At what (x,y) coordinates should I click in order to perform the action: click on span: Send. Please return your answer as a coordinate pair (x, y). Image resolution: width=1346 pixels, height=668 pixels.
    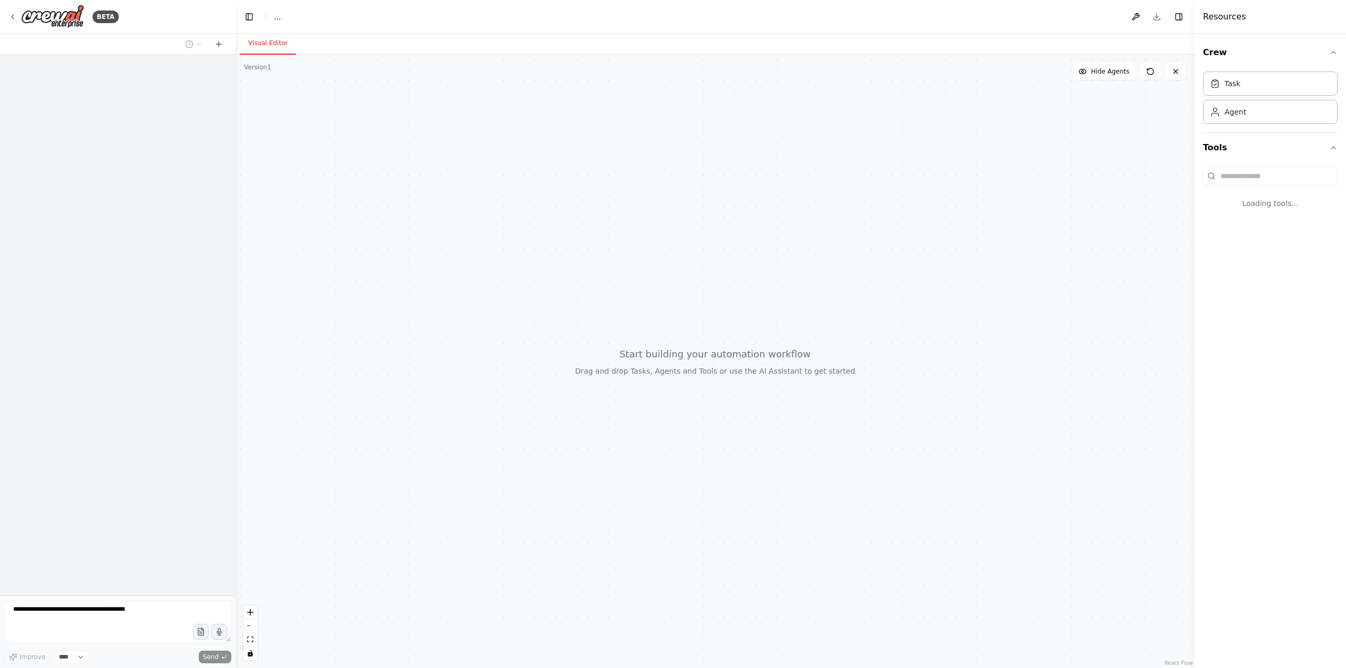
    Looking at the image, I should click on (211, 657).